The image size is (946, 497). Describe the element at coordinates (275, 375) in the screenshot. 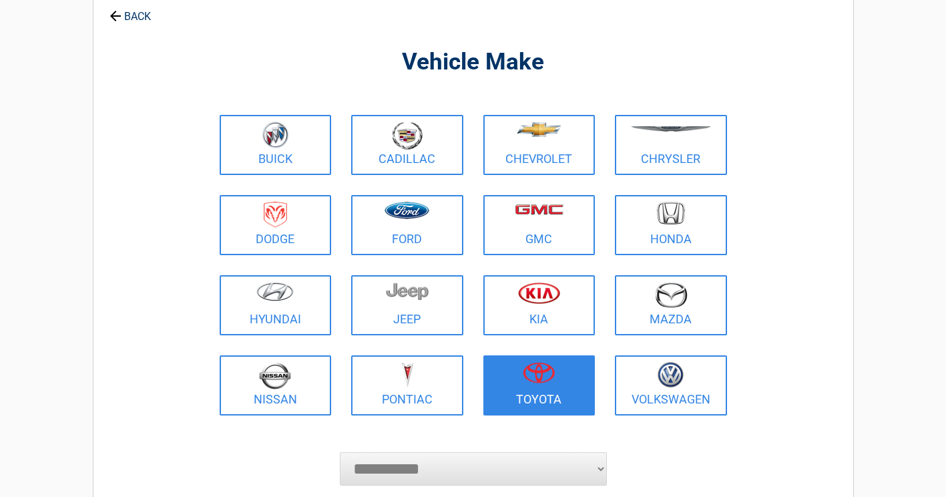

I see `img: nissan` at that location.